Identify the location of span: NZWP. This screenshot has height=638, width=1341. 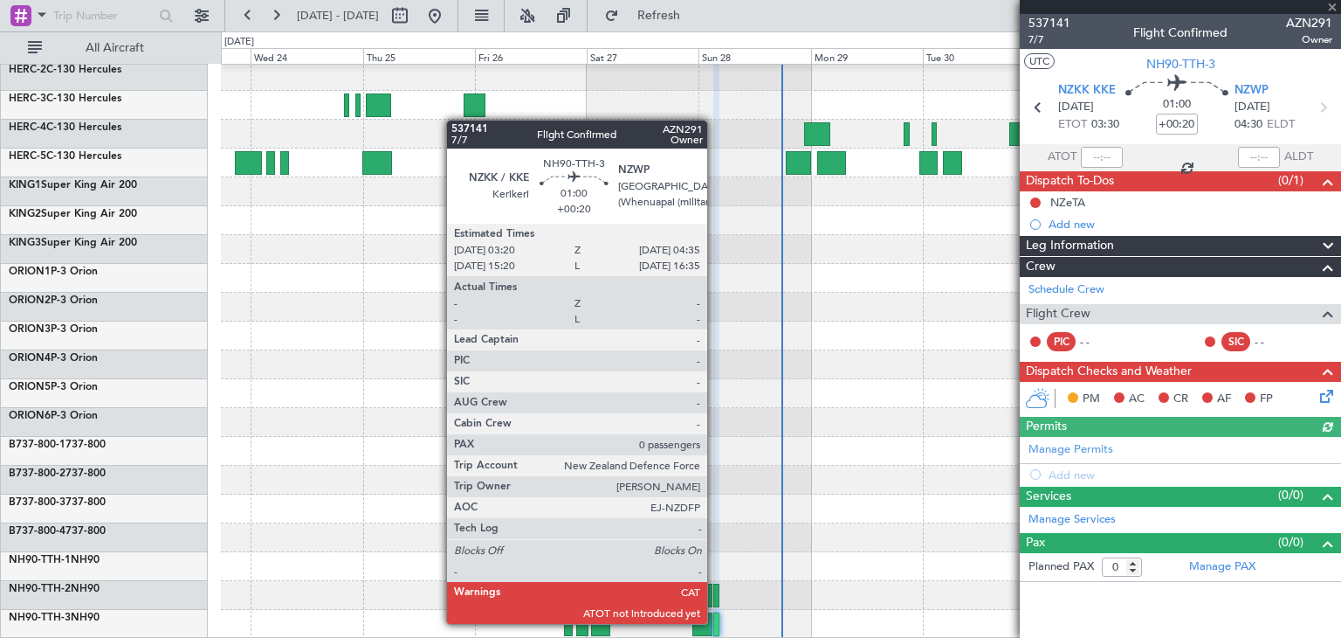
(1252, 91).